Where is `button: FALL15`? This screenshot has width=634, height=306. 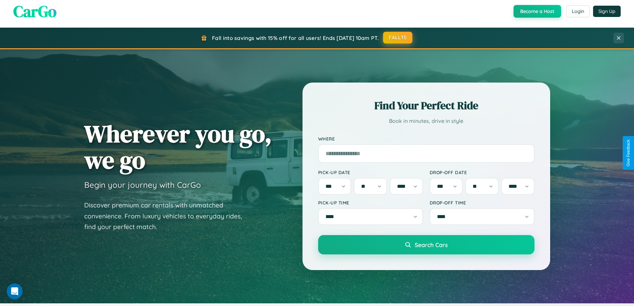
button: FALL15 is located at coordinates (397, 38).